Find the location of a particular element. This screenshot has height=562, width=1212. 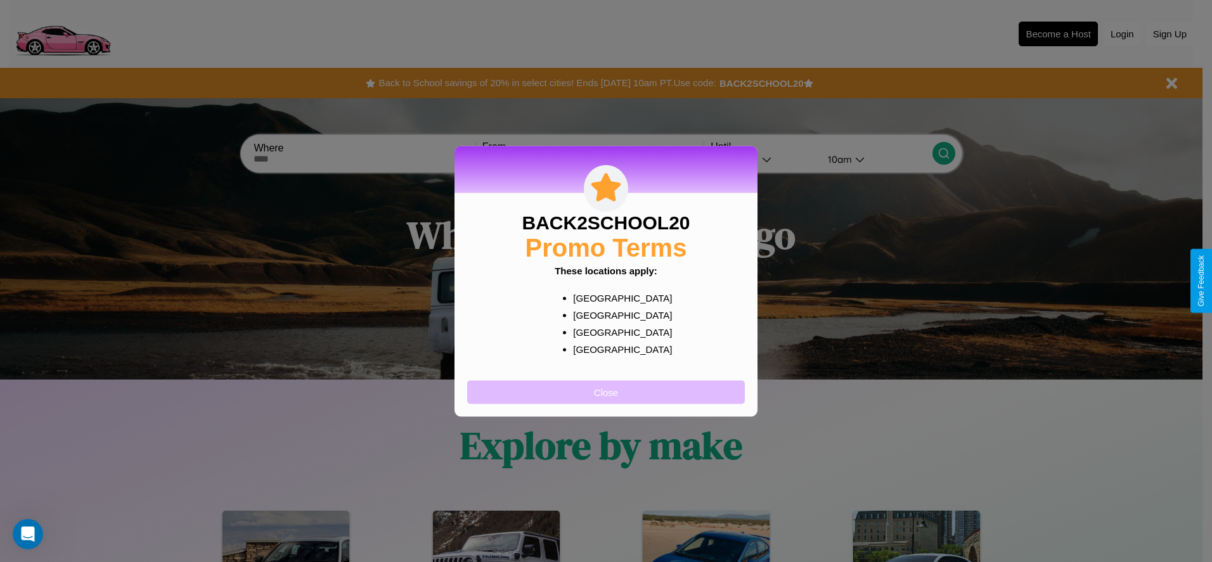

h2: Promo Terms is located at coordinates (606, 247).